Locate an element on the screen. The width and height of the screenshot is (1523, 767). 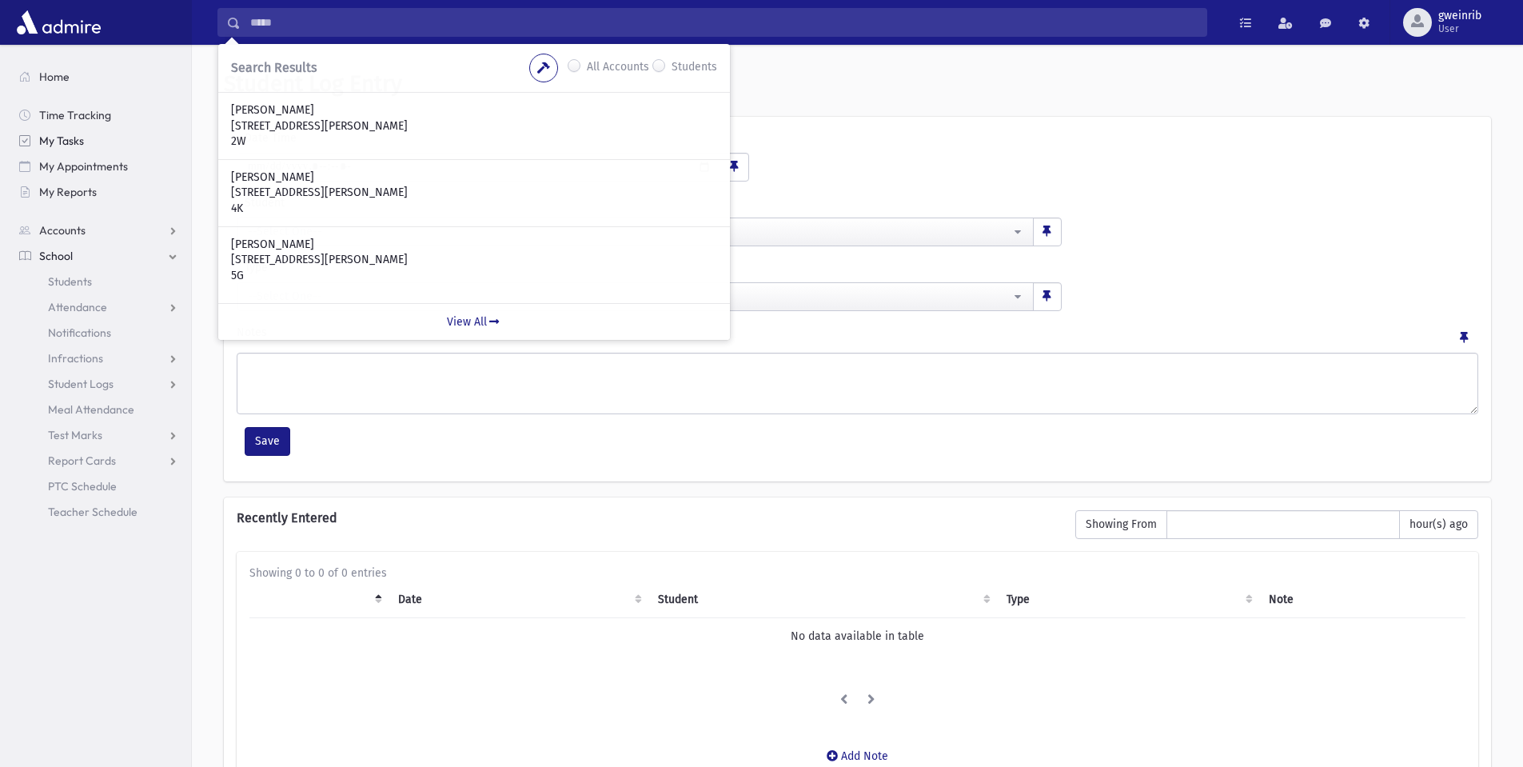
th: Student: activate to sort column ascending is located at coordinates (823, 600).